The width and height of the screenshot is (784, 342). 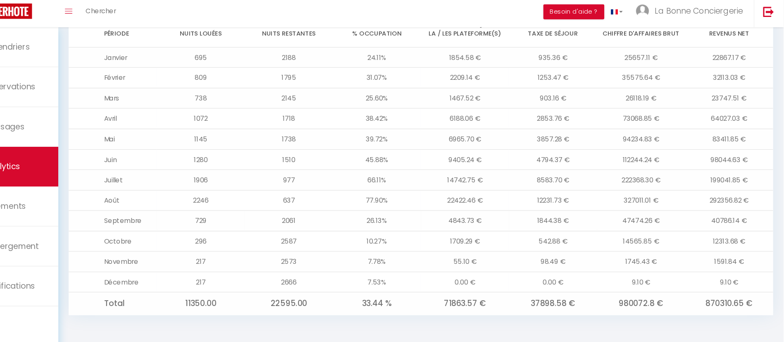 What do you see at coordinates (152, 246) in the screenshot?
I see `td: Octobre` at bounding box center [152, 246].